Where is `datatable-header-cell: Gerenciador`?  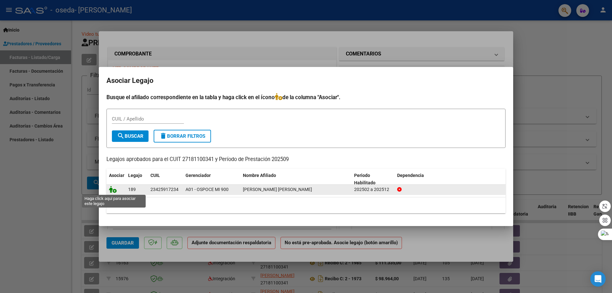
datatable-header-cell: Gerenciador is located at coordinates (212, 179).